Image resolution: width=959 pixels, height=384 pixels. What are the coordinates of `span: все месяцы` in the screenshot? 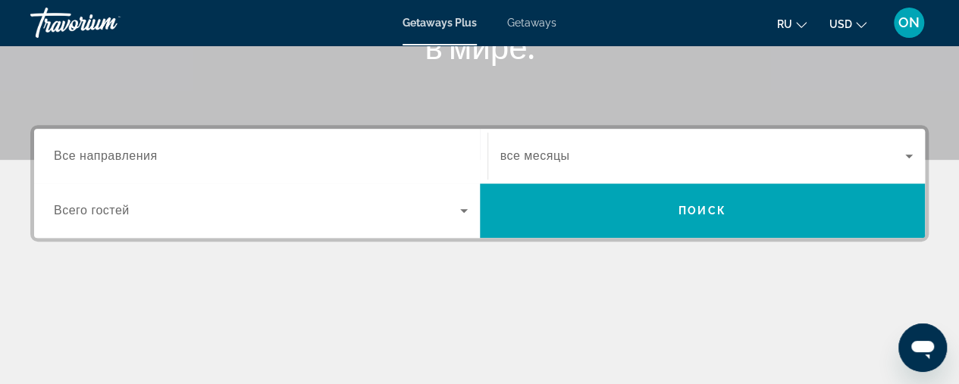 It's located at (535, 155).